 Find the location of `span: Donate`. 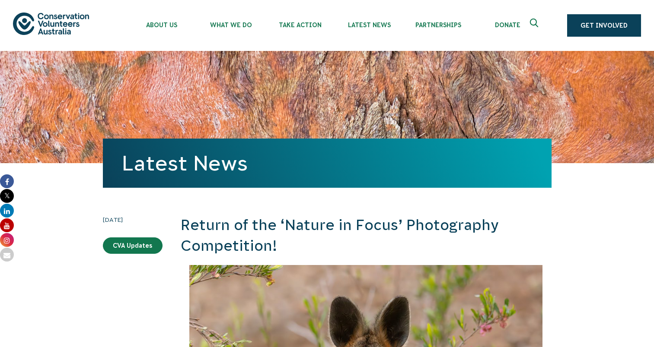

span: Donate is located at coordinates (507, 25).